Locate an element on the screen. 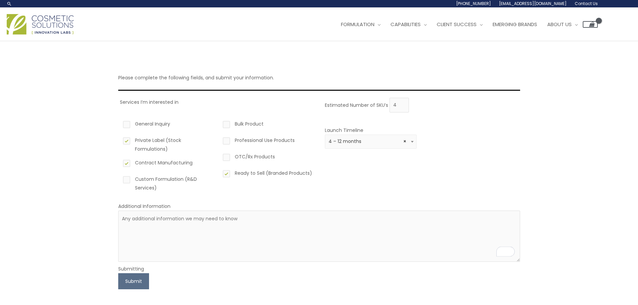 The width and height of the screenshot is (638, 305). a: Capabilities is located at coordinates (409, 24).